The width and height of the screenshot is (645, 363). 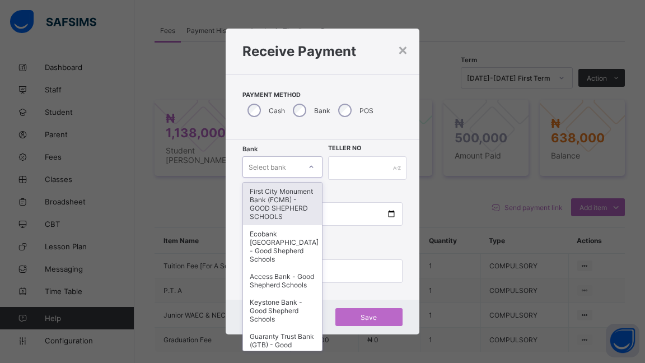 I want to click on label: Cash, so click(x=277, y=110).